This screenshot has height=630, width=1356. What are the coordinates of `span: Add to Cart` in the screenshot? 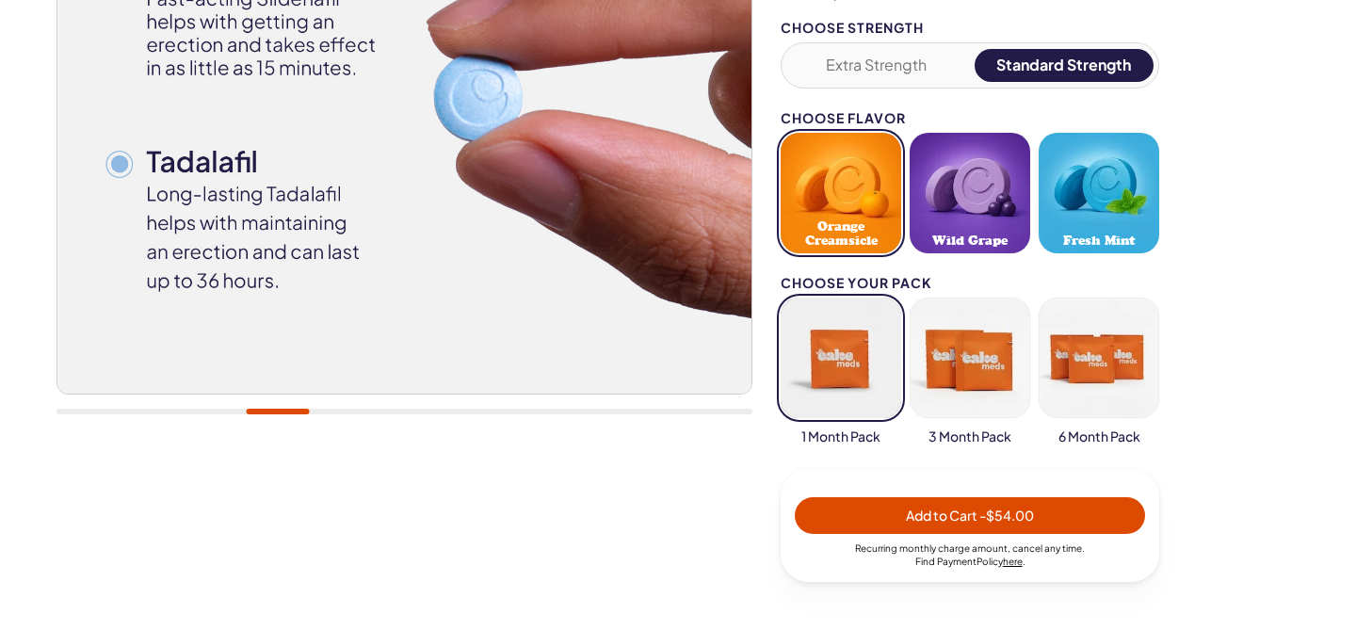 It's located at (970, 515).